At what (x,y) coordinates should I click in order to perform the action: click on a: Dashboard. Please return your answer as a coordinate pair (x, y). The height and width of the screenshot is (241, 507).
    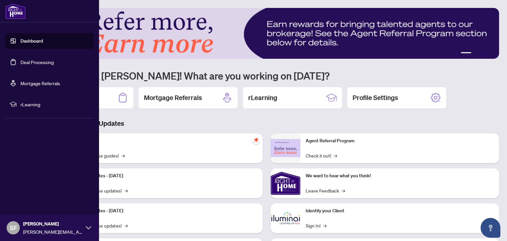
    Looking at the image, I should click on (32, 41).